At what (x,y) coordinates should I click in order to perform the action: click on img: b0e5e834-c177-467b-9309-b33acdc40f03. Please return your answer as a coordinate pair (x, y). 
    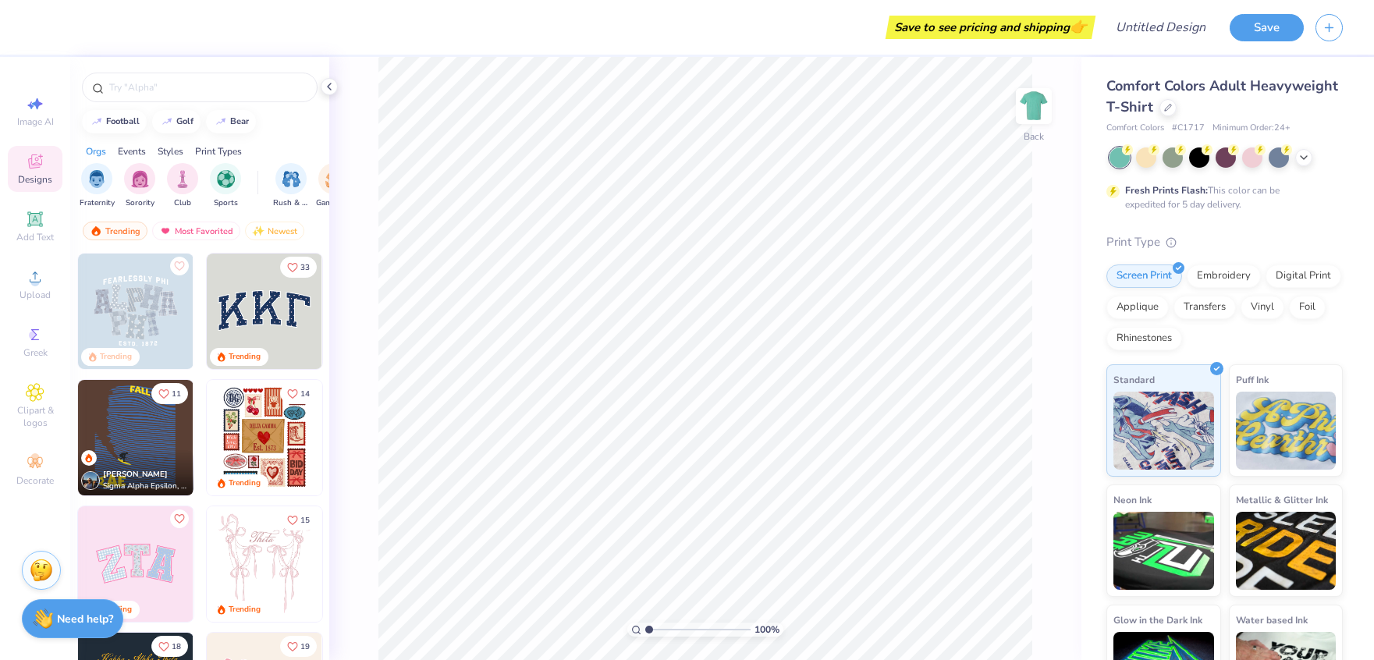
    Looking at the image, I should click on (379, 438).